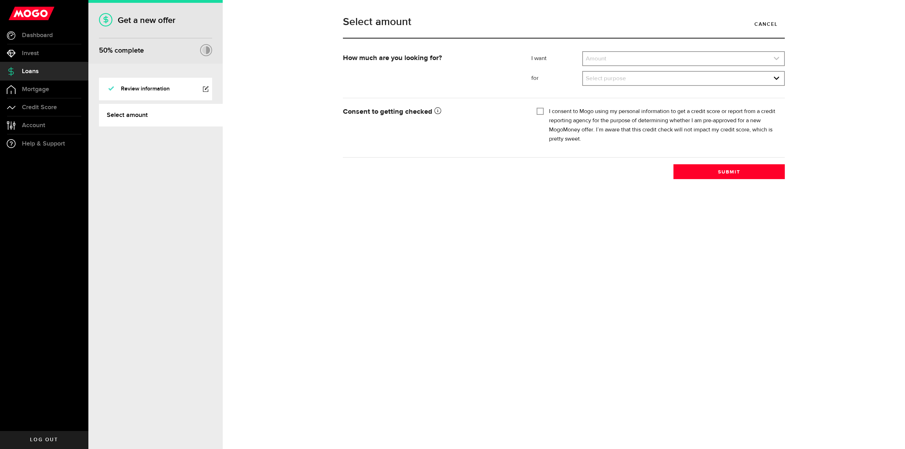  Describe the element at coordinates (43, 144) in the screenshot. I see `span: Help & Support` at that location.